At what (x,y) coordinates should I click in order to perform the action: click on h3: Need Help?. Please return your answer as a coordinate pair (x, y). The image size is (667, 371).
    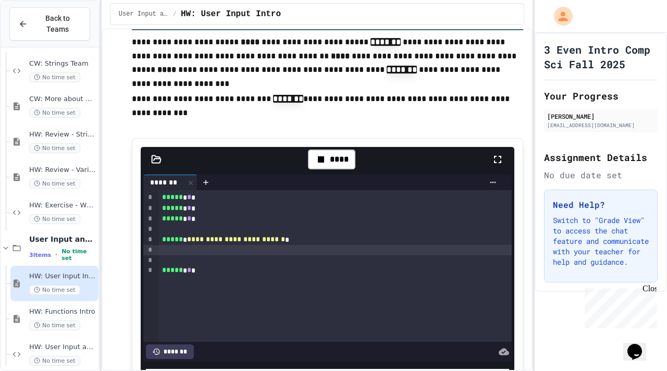
    Looking at the image, I should click on (601, 205).